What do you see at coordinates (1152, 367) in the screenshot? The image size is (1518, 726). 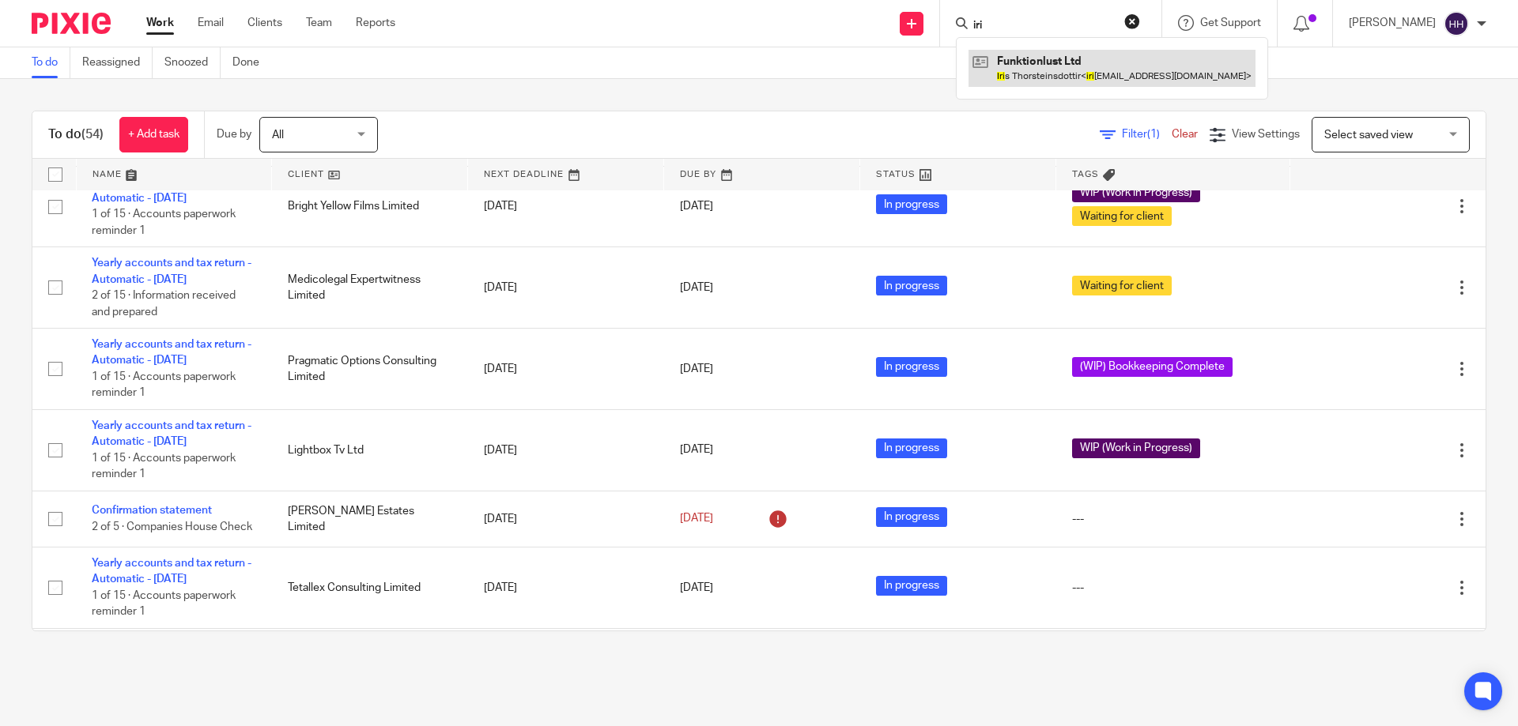 I see `span: (WIP) Bookkeeping Complete` at bounding box center [1152, 367].